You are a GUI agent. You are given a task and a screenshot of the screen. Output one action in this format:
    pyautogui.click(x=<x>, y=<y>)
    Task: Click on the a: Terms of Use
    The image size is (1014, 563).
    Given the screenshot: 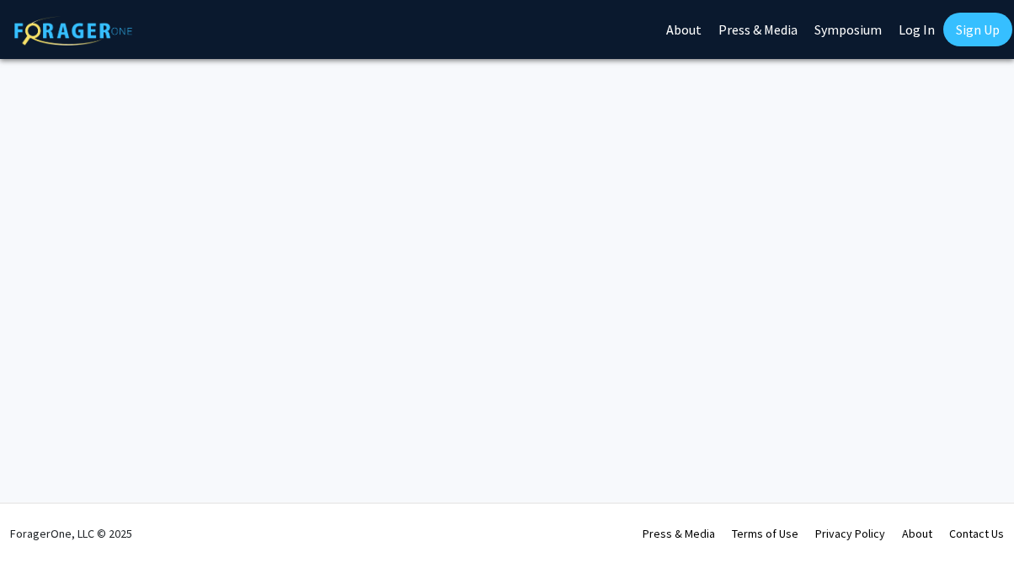 What is the action you would take?
    pyautogui.click(x=765, y=533)
    